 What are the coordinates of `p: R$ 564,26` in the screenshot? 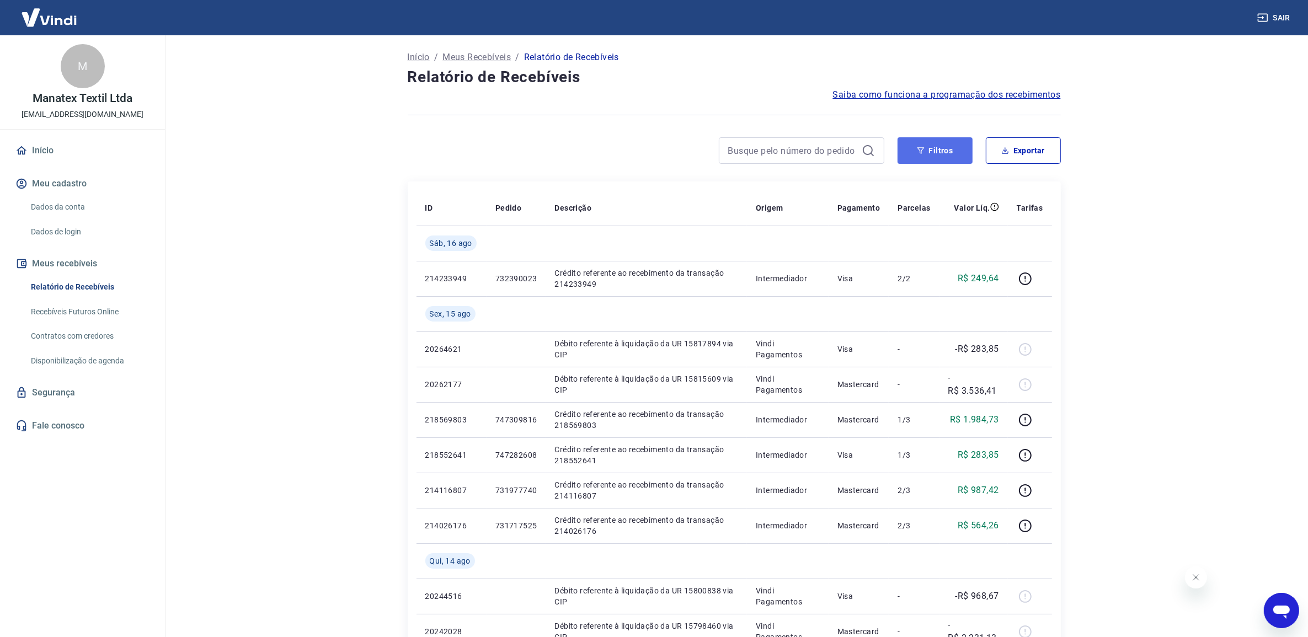 It's located at (978, 526).